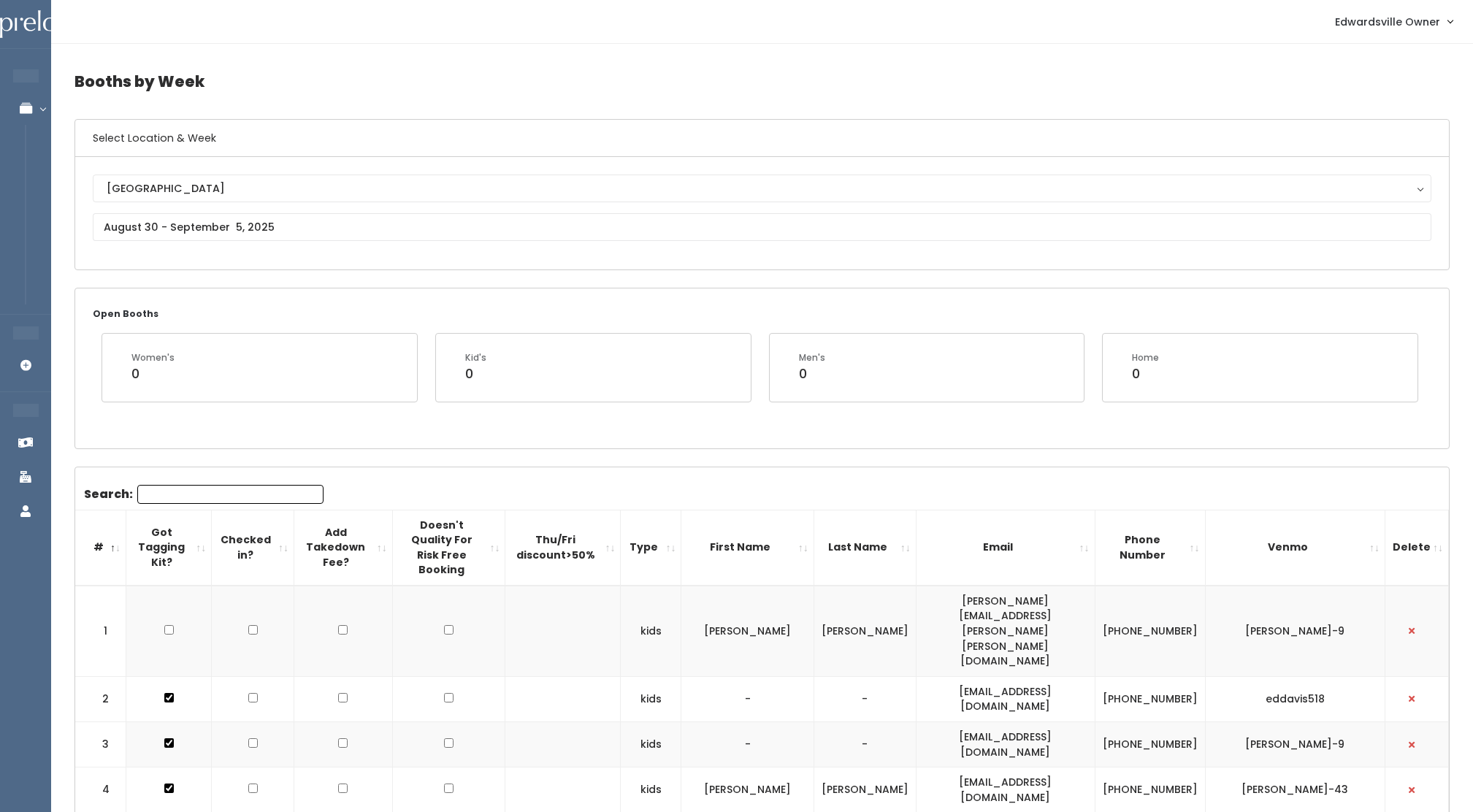 This screenshot has width=1473, height=812. What do you see at coordinates (1394, 21) in the screenshot?
I see `a: Edwardsville Owner` at bounding box center [1394, 21].